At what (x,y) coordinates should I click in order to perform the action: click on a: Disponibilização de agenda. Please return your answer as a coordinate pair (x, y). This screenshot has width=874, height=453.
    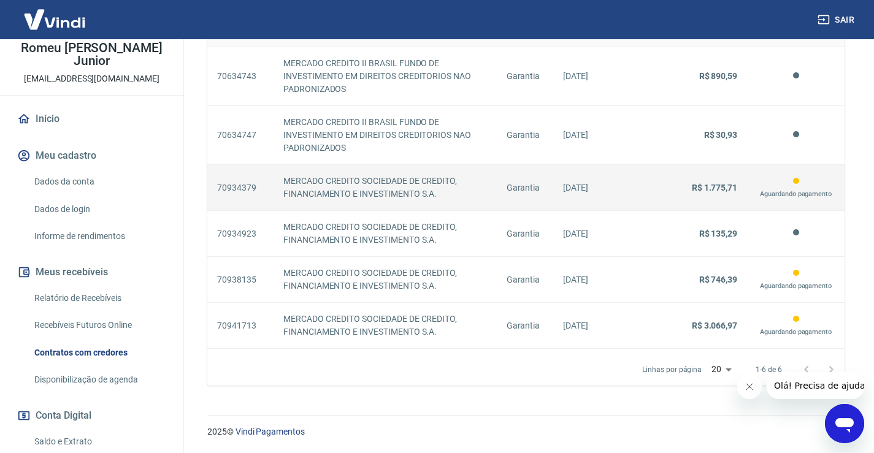
    Looking at the image, I should click on (99, 380).